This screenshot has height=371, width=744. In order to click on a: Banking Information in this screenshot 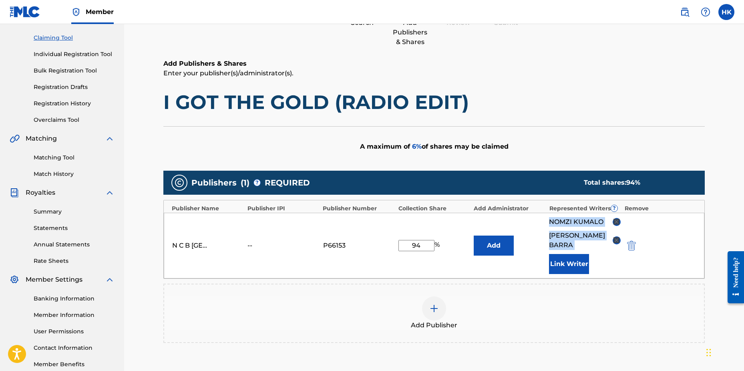, I will do `click(74, 298)`.